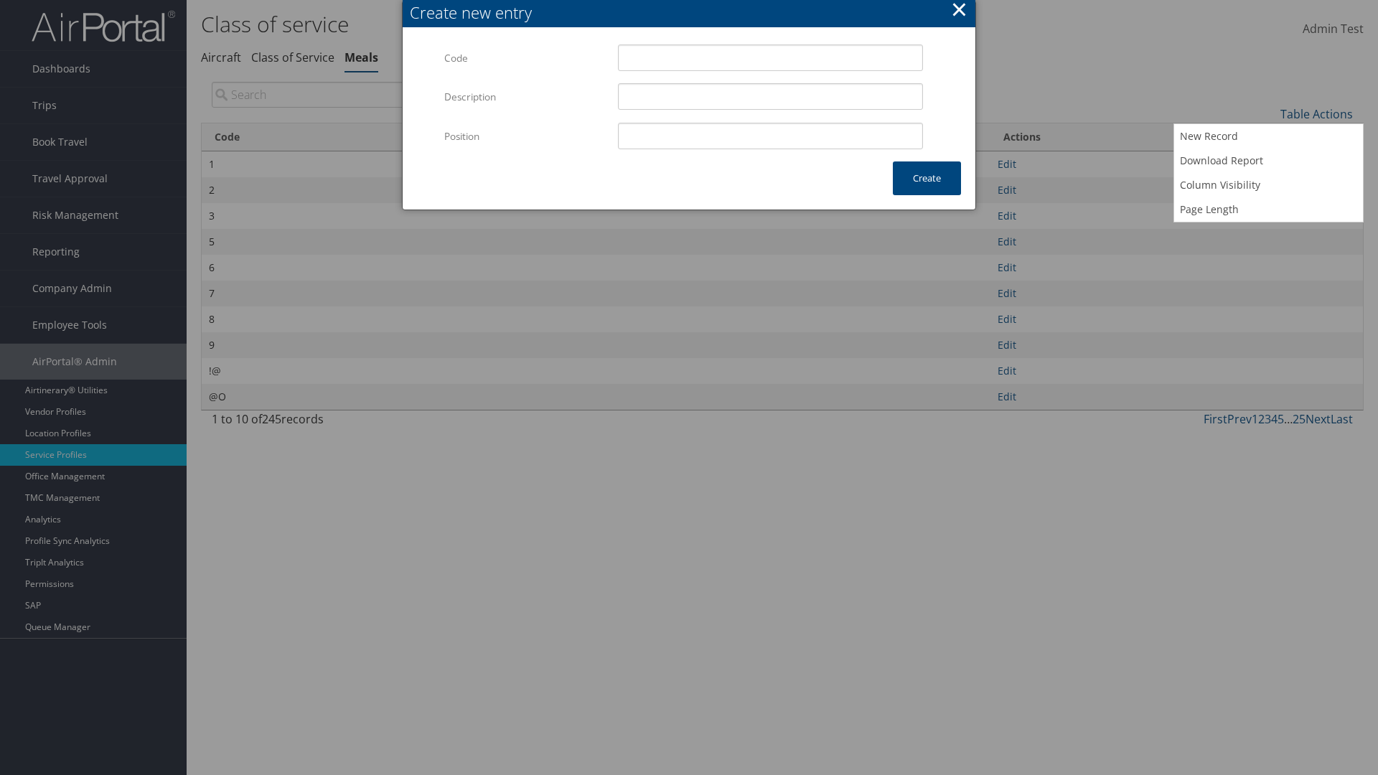 The height and width of the screenshot is (775, 1378). What do you see at coordinates (1268, 161) in the screenshot?
I see `a: Download Report` at bounding box center [1268, 161].